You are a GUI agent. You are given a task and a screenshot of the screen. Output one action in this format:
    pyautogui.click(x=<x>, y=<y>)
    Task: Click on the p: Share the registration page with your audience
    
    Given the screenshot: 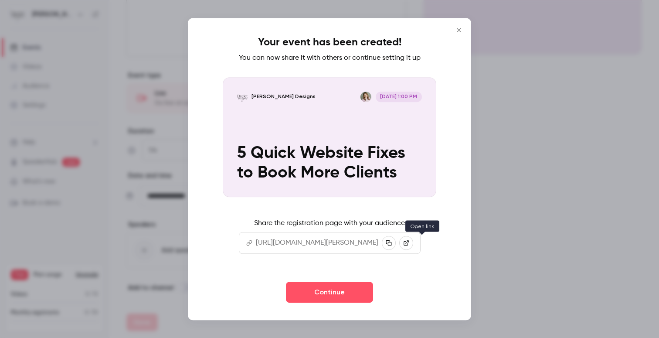 What is the action you would take?
    pyautogui.click(x=330, y=223)
    